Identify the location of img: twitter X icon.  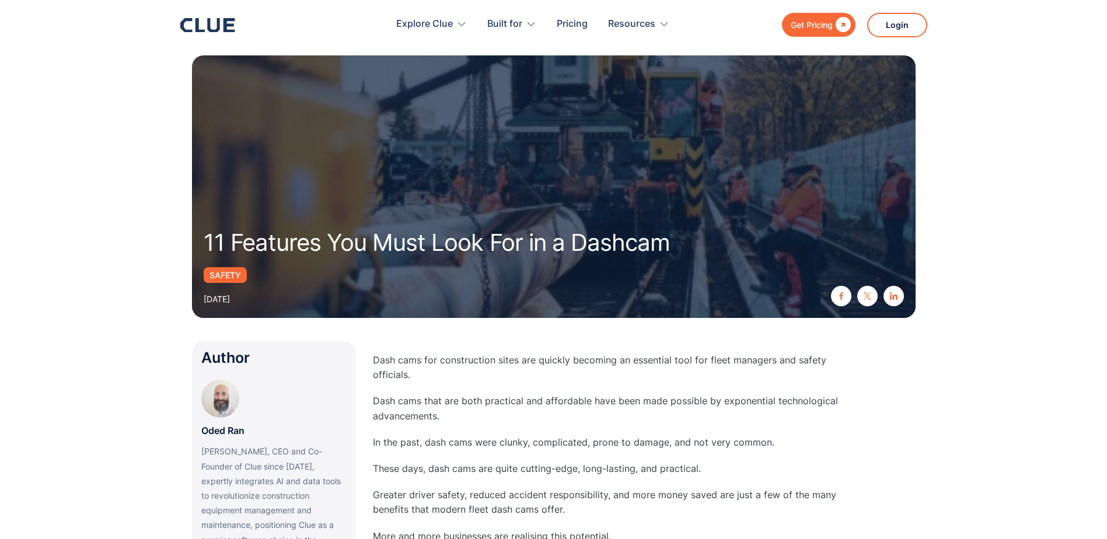
(867, 296).